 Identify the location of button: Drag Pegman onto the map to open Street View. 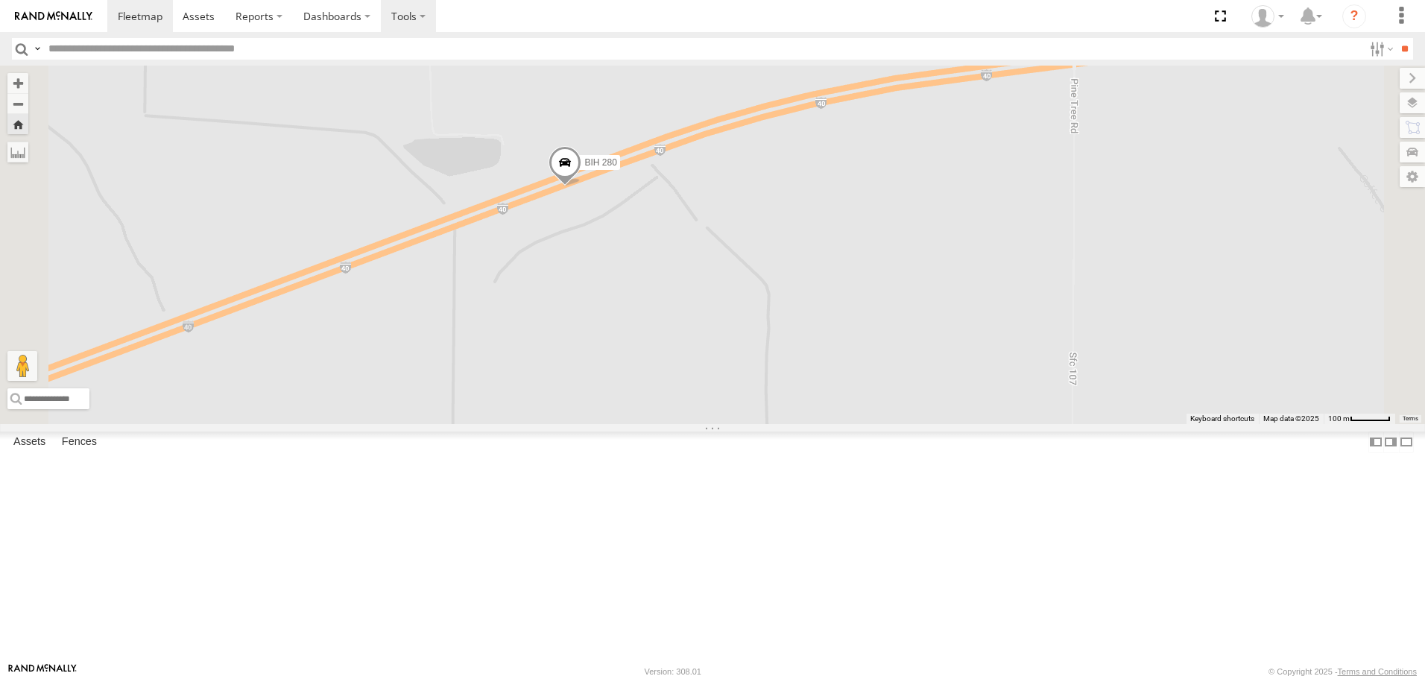
(22, 366).